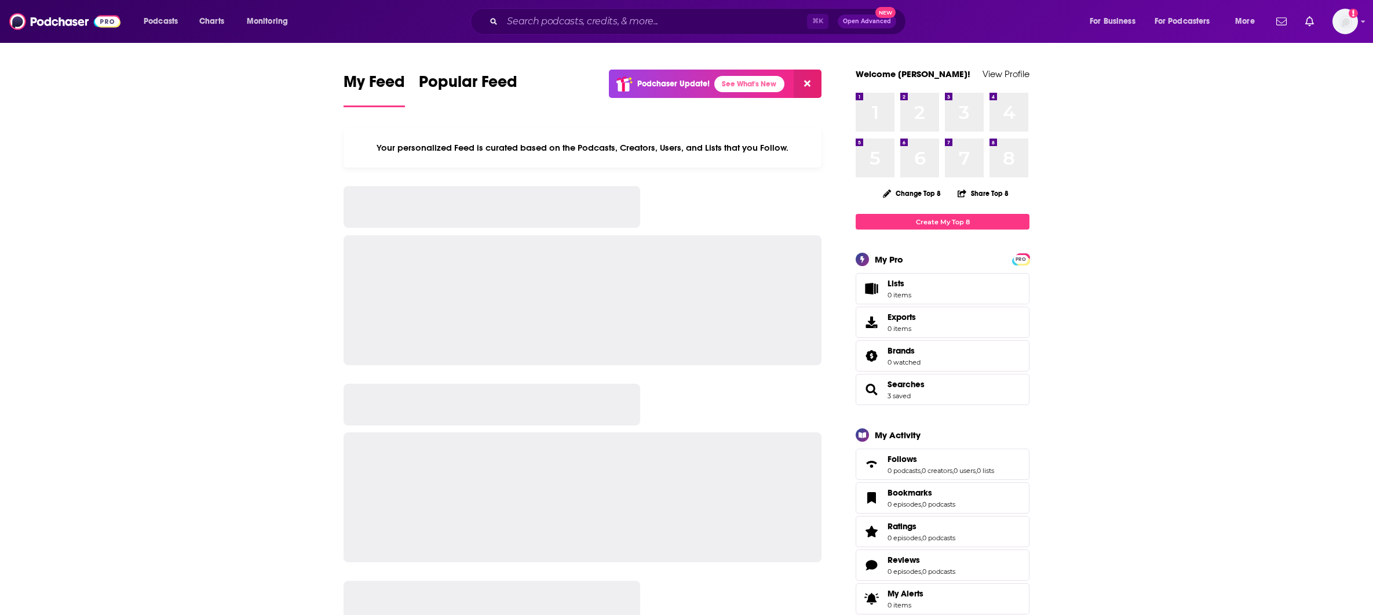  What do you see at coordinates (899, 396) in the screenshot?
I see `a: 3 saved` at bounding box center [899, 396].